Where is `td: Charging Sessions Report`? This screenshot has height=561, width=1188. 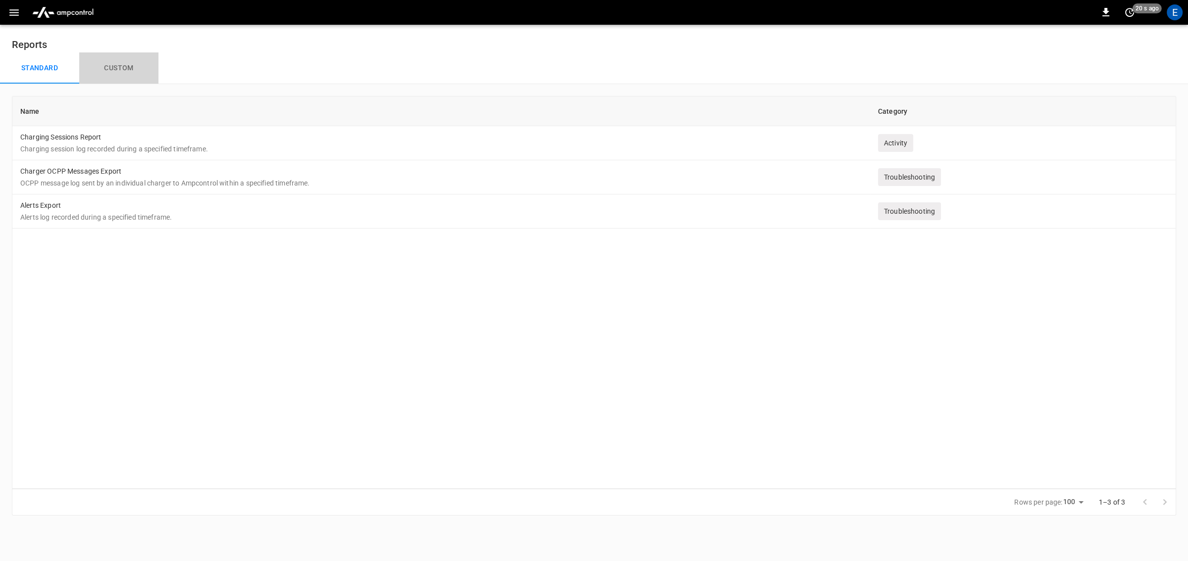
td: Charging Sessions Report is located at coordinates (441, 143).